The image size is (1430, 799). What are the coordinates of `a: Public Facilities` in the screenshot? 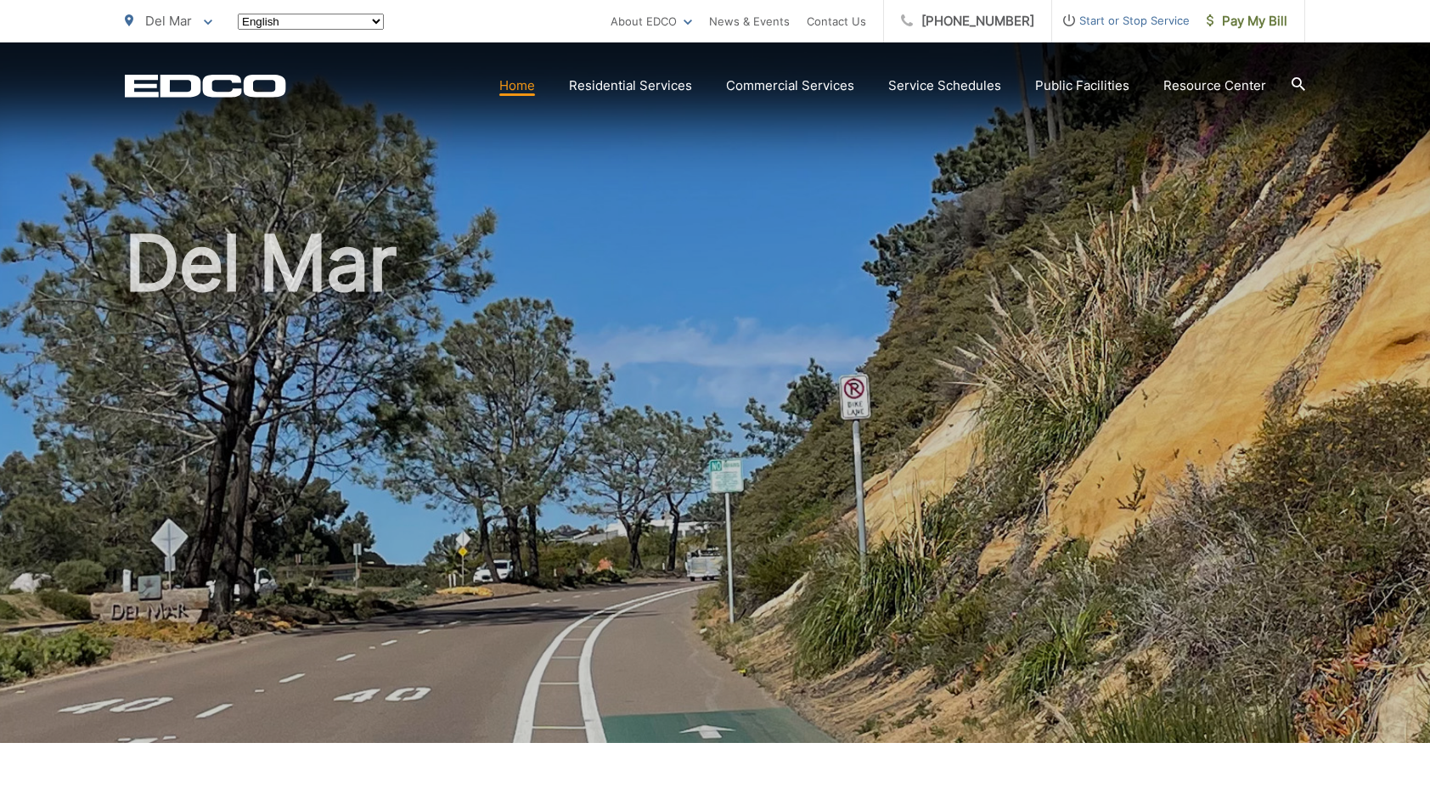 It's located at (1082, 86).